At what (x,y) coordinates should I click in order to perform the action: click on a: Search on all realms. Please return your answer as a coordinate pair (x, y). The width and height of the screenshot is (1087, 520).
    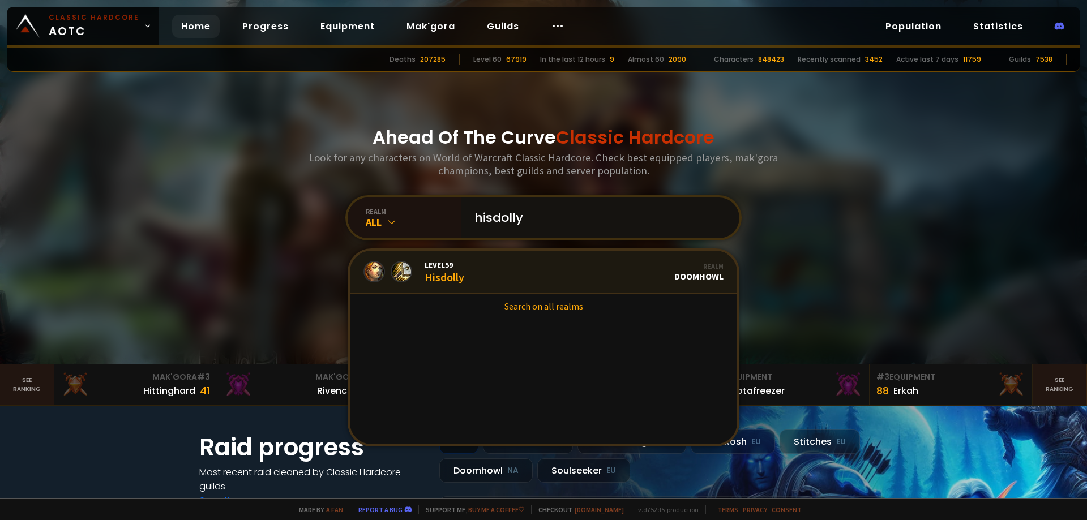
    Looking at the image, I should click on (544, 306).